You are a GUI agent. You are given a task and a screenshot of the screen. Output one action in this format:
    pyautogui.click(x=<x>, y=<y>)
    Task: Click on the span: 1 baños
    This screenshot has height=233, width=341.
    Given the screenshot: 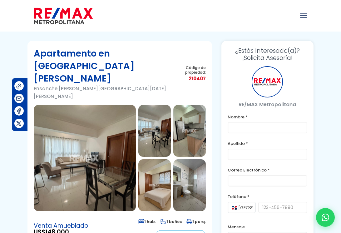 What is the action you would take?
    pyautogui.click(x=171, y=221)
    